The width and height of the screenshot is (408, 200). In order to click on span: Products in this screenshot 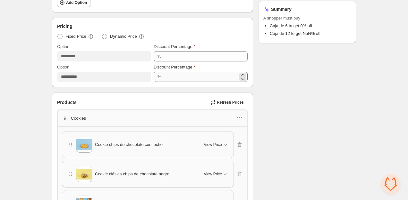, I will do `click(67, 103)`.